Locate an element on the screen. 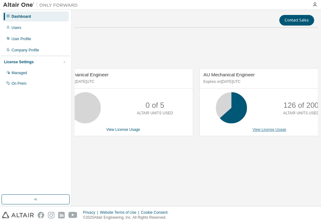  img: facebook.svg is located at coordinates (41, 215).